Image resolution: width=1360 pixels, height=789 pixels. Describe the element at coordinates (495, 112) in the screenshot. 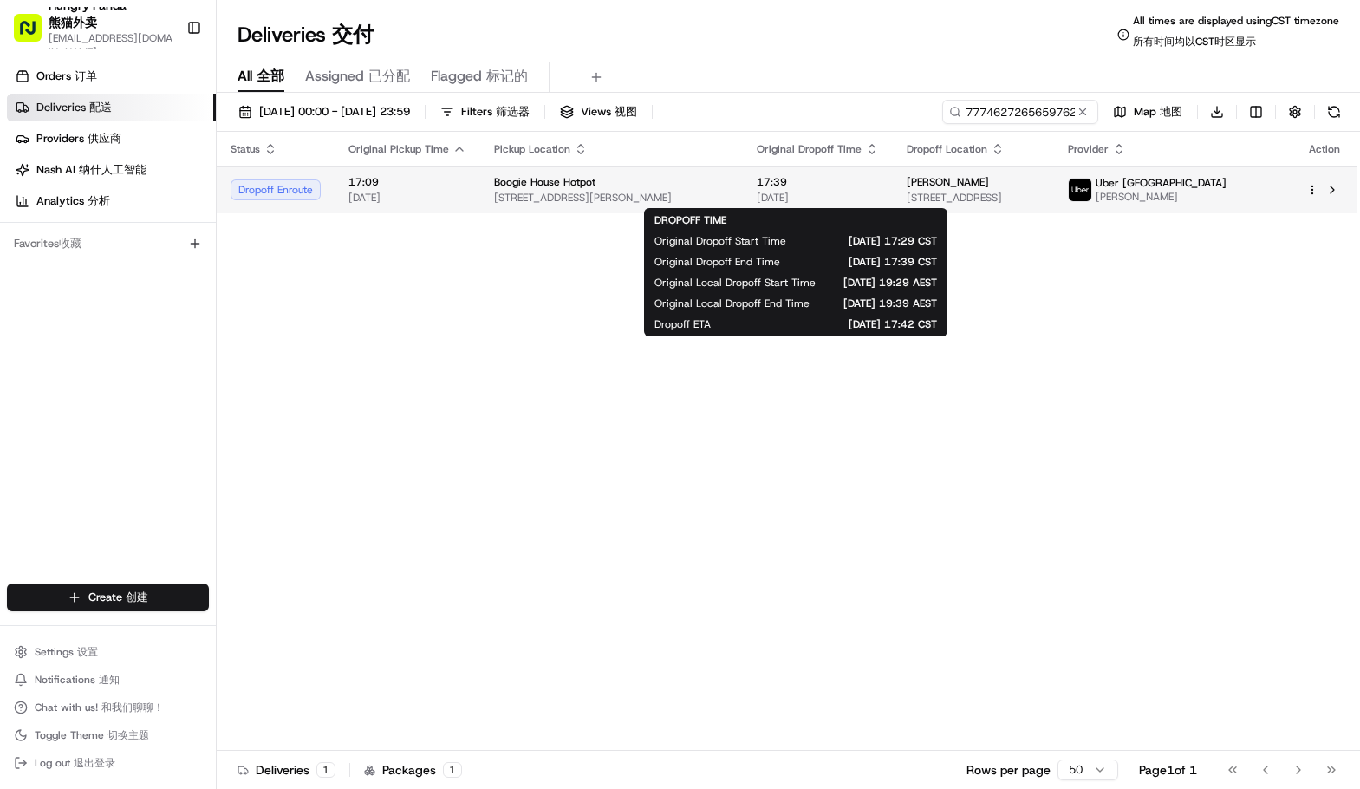

I see `span: Filters` at that location.